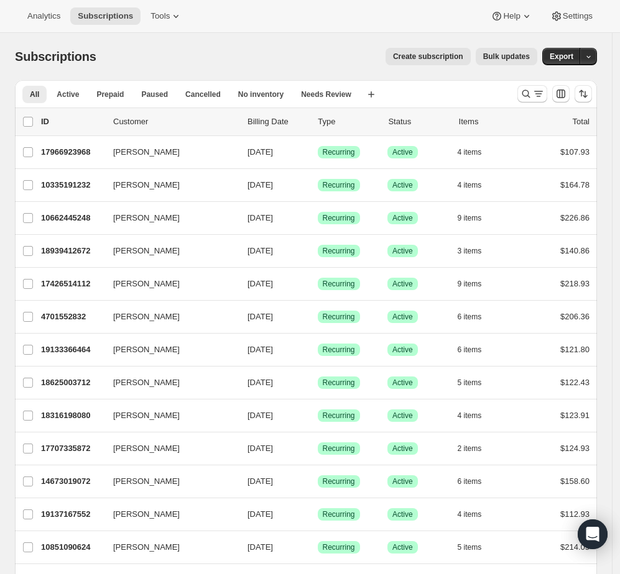 This screenshot has height=574, width=620. I want to click on p: 18316198080, so click(72, 416).